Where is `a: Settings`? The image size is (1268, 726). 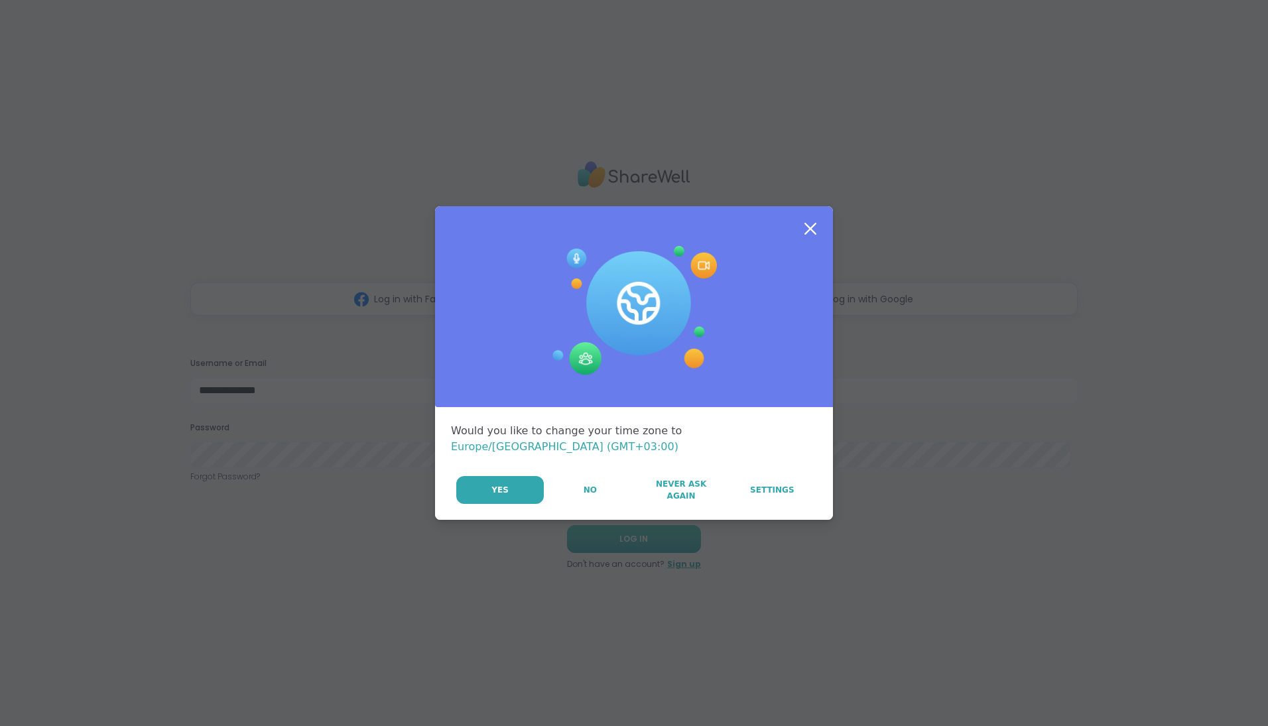 a: Settings is located at coordinates (772, 490).